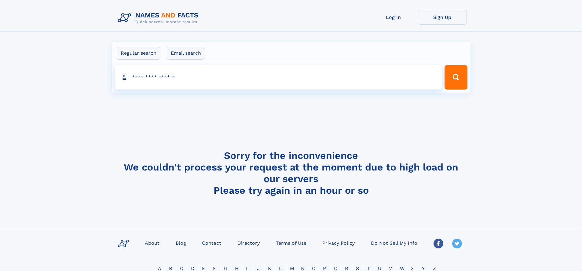  Describe the element at coordinates (394, 243) in the screenshot. I see `a: Do Not Sell My Info` at that location.